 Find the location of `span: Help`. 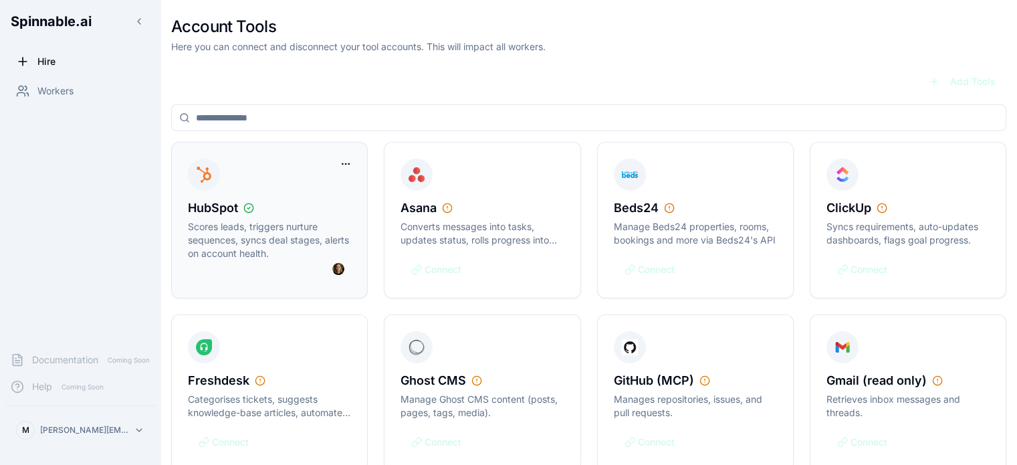

span: Help is located at coordinates (42, 386).